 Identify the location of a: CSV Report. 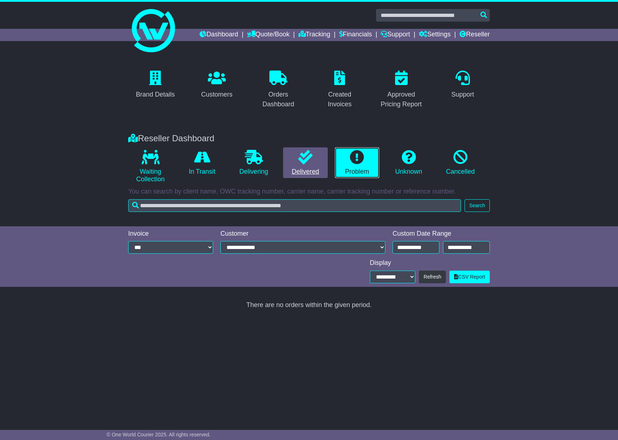
(470, 277).